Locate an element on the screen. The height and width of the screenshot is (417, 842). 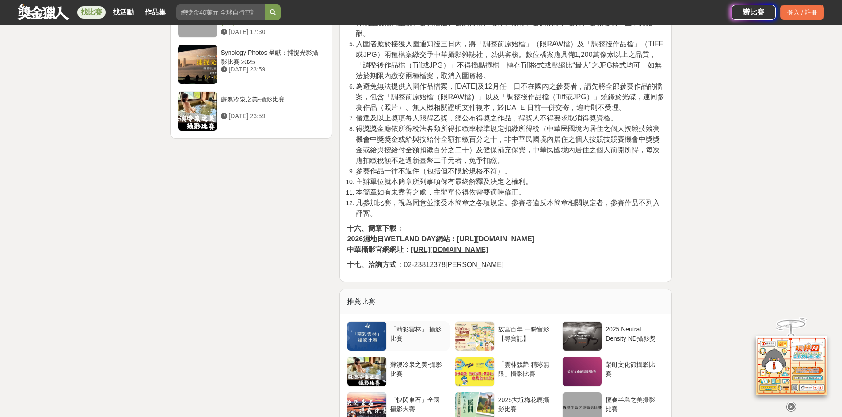
a: 2025 Neutral Density ND攝影獎 is located at coordinates (613, 337).